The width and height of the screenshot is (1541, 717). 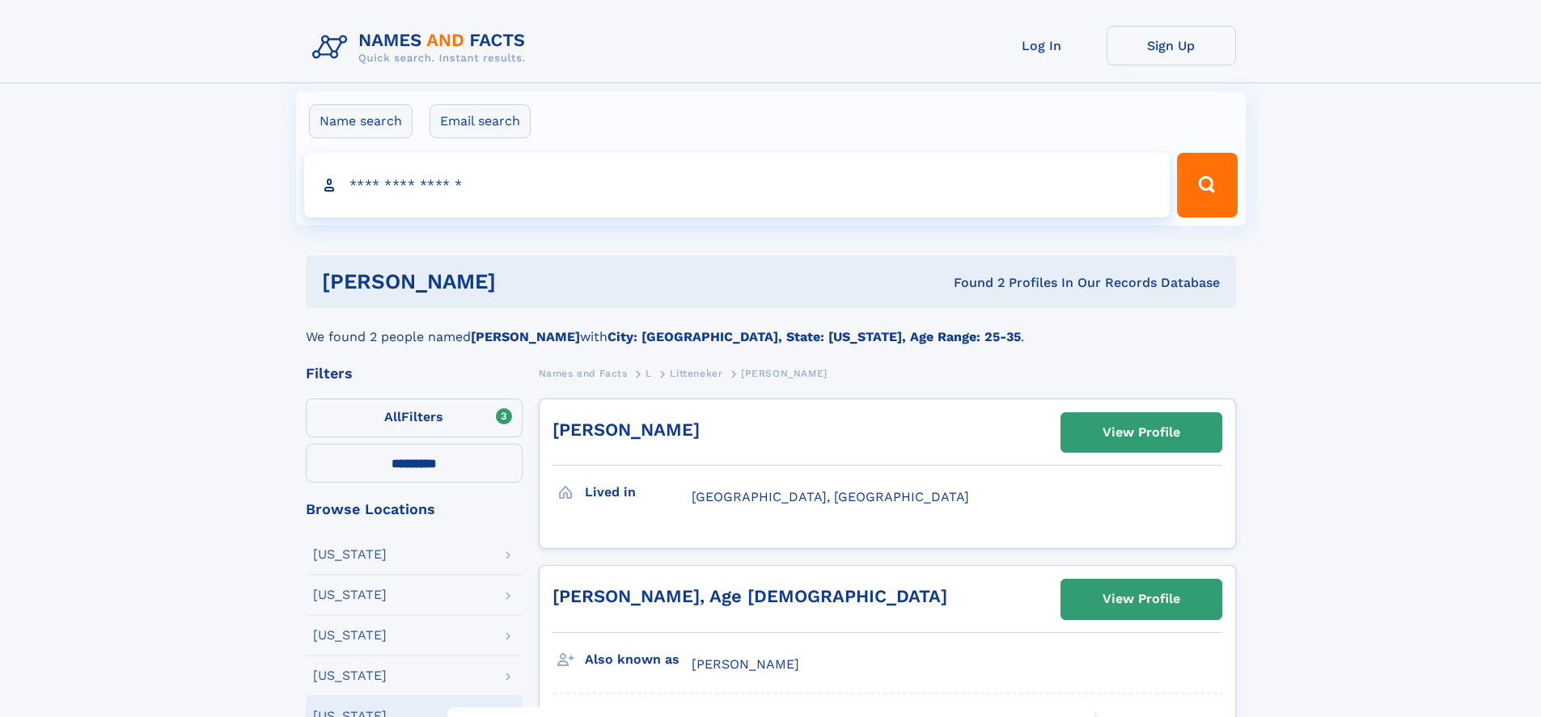 I want to click on div: Filters, so click(x=414, y=374).